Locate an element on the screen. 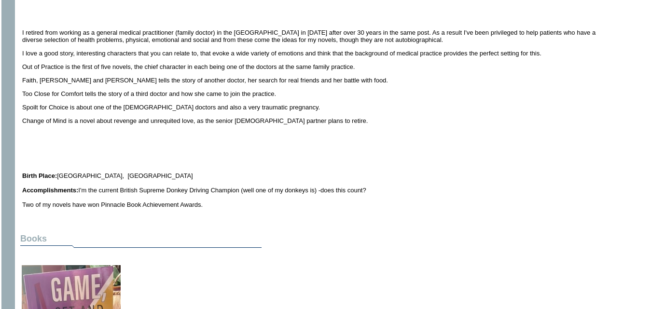 The width and height of the screenshot is (652, 309). p: Out of Practice is the first of five novels, the chief character in each being one of the doctors... is located at coordinates (320, 67).